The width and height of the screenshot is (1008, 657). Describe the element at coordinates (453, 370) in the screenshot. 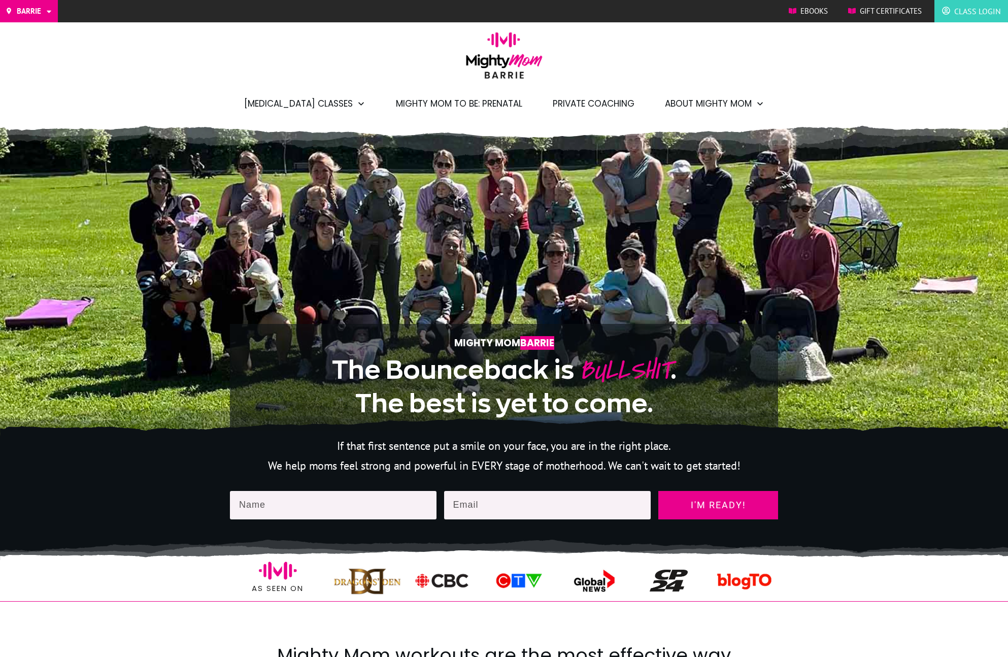

I see `span: The Bounceback is` at that location.